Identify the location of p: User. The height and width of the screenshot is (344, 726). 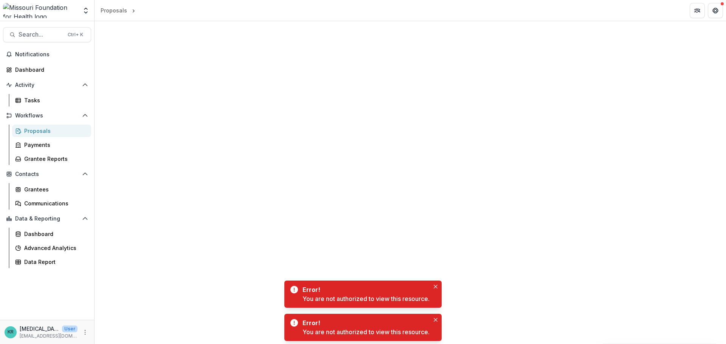
(70, 329).